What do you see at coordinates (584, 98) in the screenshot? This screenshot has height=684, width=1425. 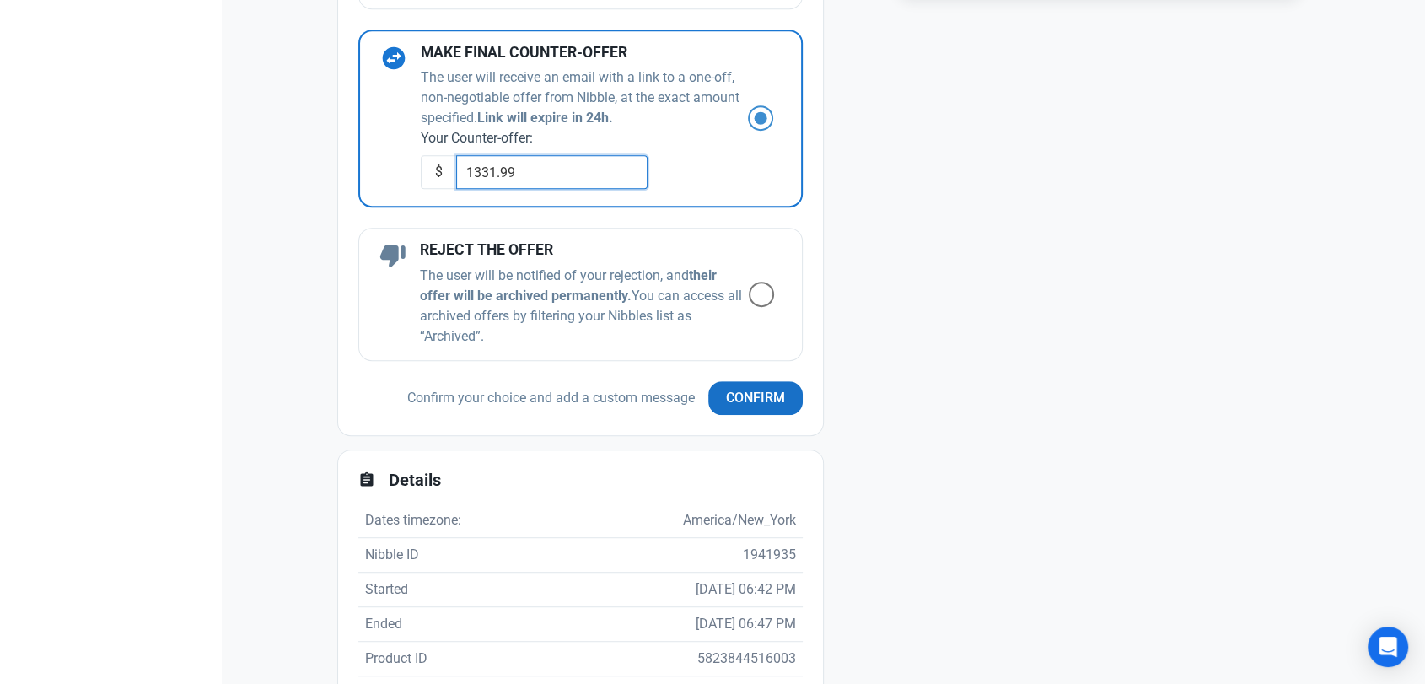 I see `p: The user will receive an email with a link to a one-off, non-negotiable offer from Nibble, at the...` at bounding box center [584, 98].